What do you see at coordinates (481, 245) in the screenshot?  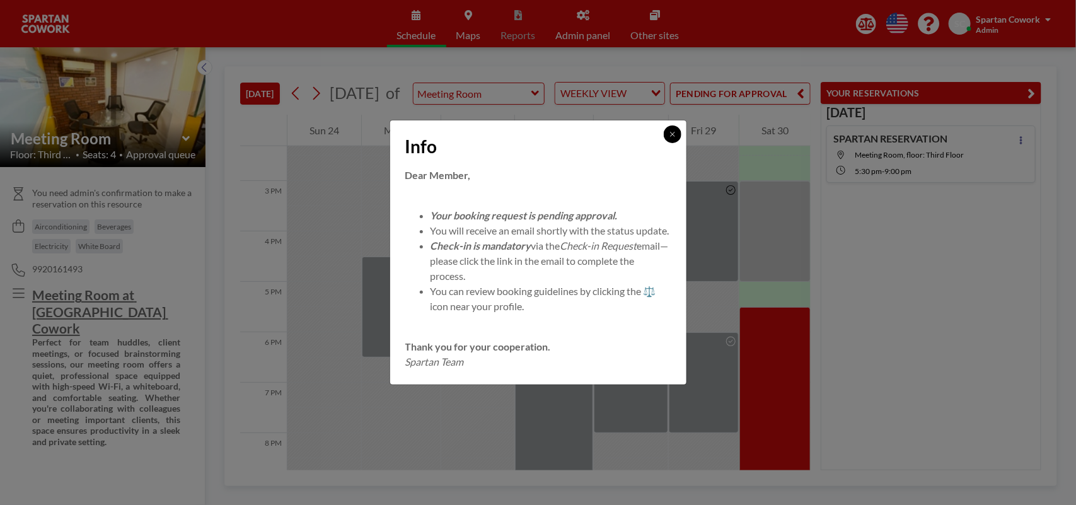 I see `em: Check-in is mandatory` at bounding box center [481, 245].